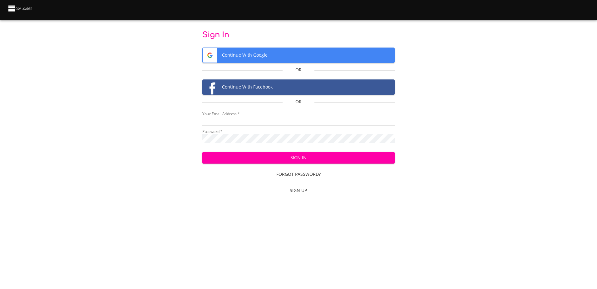 The height and width of the screenshot is (289, 597). I want to click on button: Sign In, so click(299, 157).